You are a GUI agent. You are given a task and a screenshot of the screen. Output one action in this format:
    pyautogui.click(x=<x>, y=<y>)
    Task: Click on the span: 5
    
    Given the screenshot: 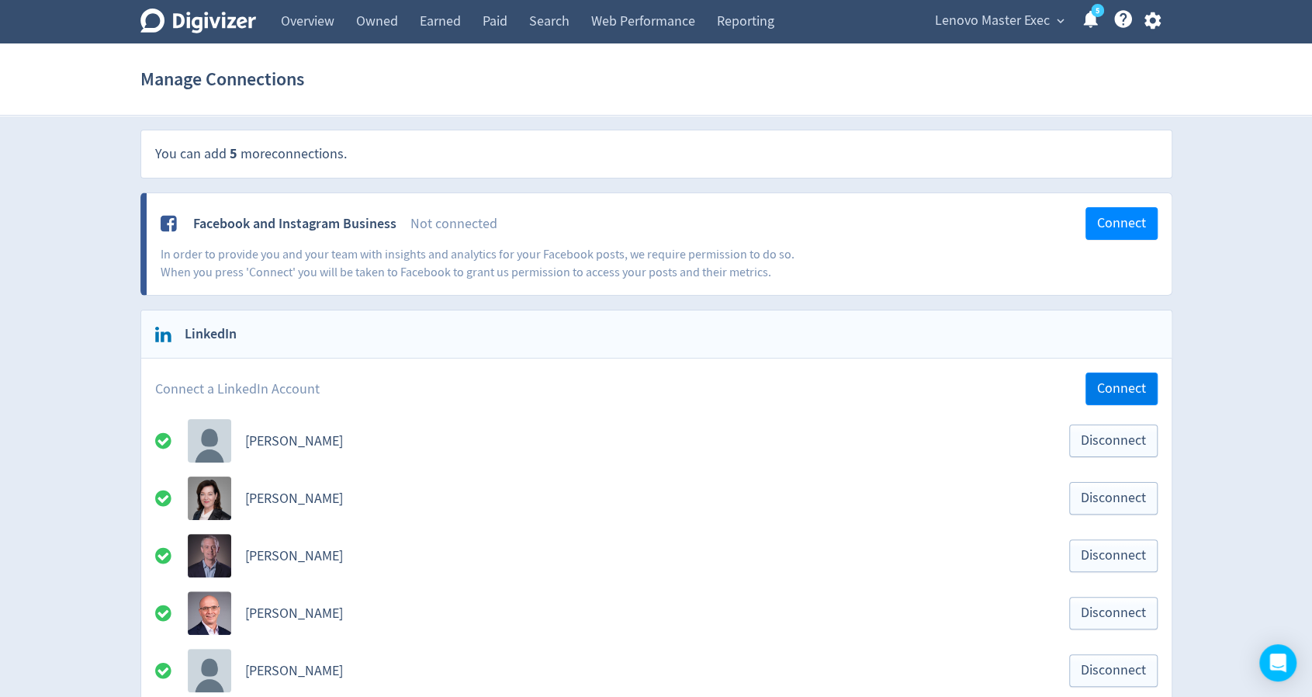 What is the action you would take?
    pyautogui.click(x=234, y=154)
    